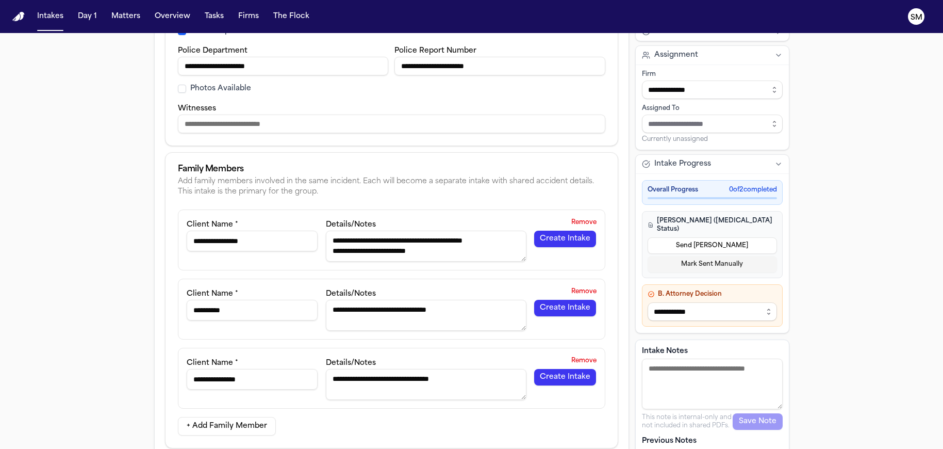  Describe the element at coordinates (87, 17) in the screenshot. I see `button: Day 1` at that location.